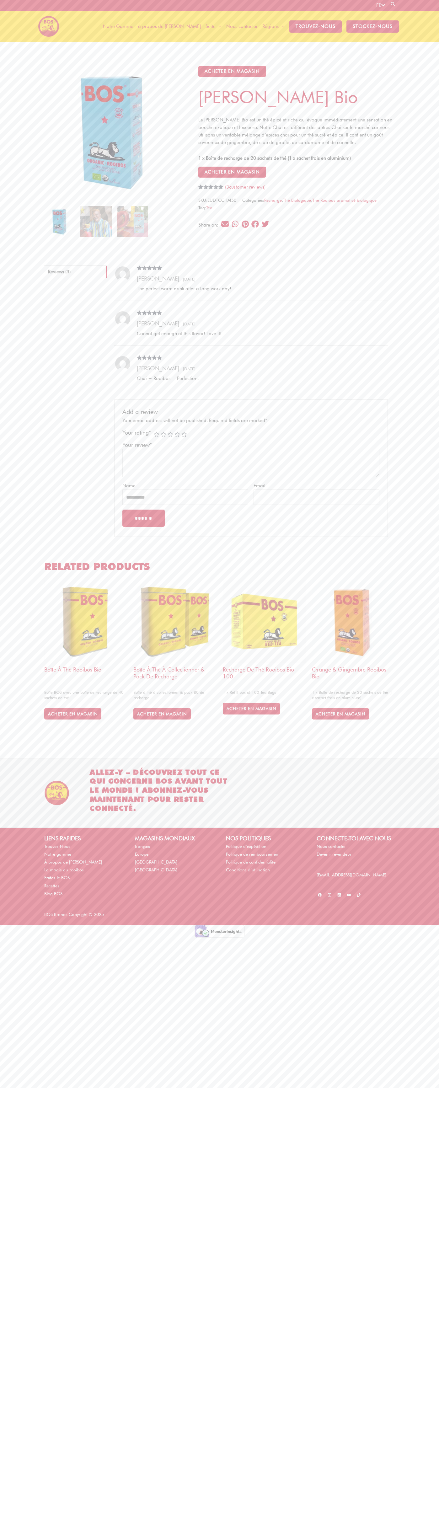 Image resolution: width=439 pixels, height=1525 pixels. What do you see at coordinates (245, 187) in the screenshot?
I see `a: (3customer reviews)` at bounding box center [245, 187].